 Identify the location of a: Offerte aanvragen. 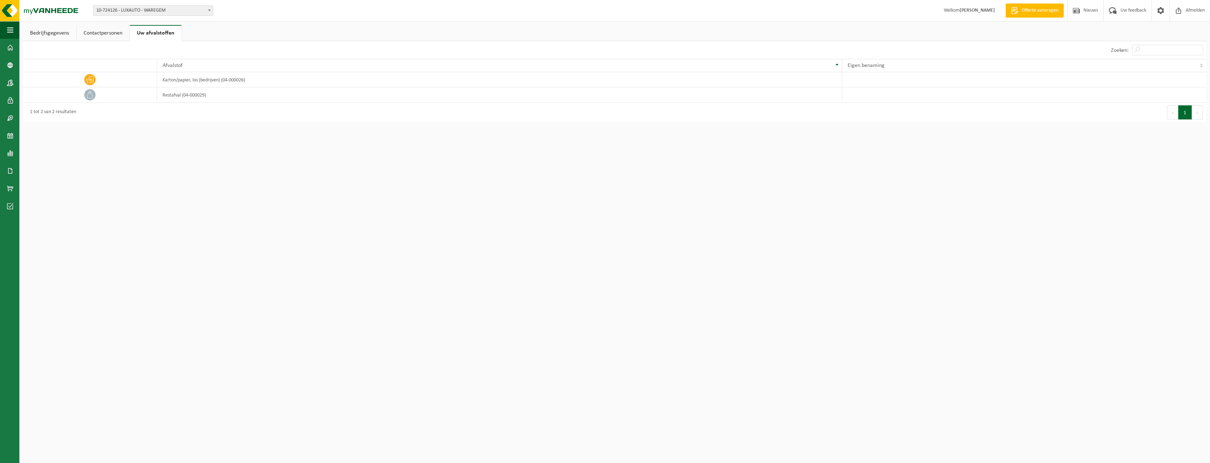
(1035, 11).